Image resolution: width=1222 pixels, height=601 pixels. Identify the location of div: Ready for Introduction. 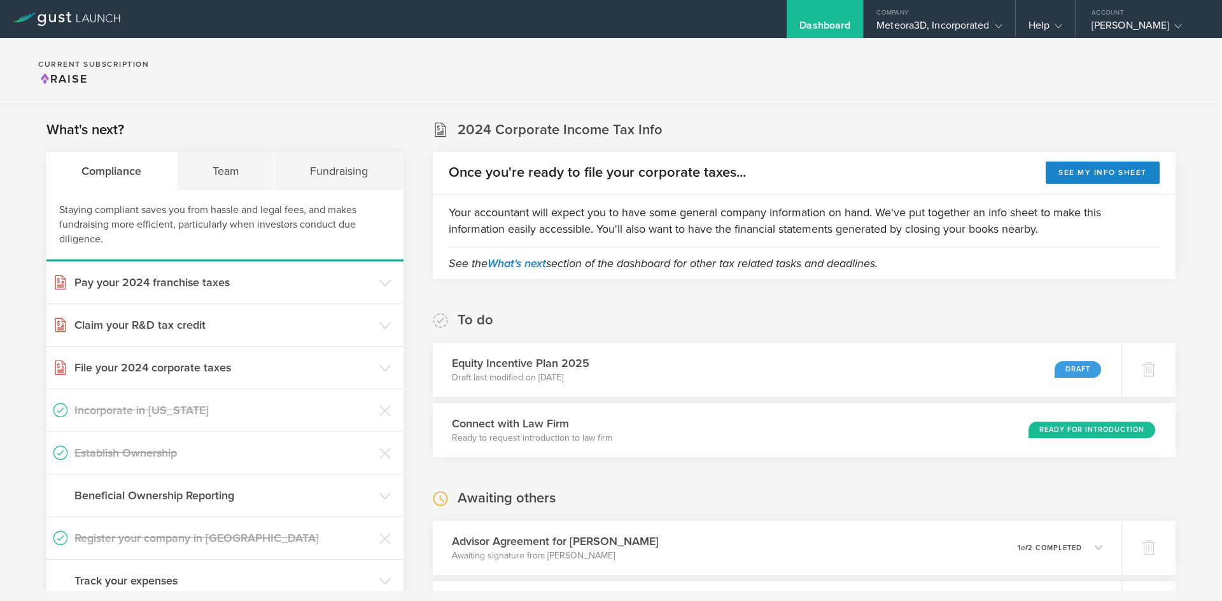
(1091, 430).